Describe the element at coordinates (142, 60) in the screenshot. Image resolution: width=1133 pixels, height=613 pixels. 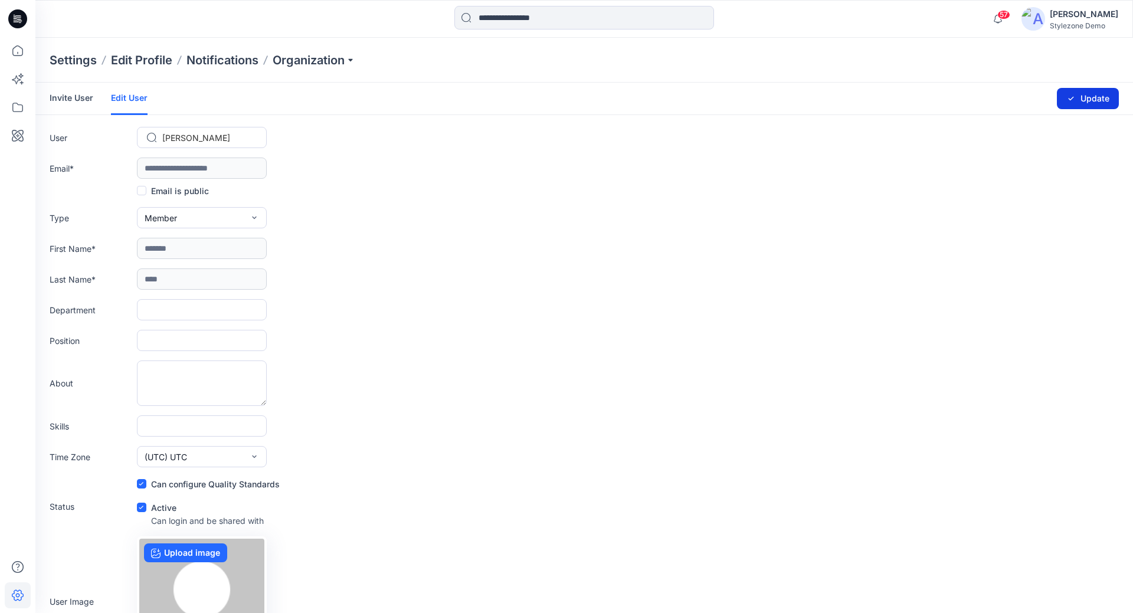
I see `a: Edit Profile` at that location.